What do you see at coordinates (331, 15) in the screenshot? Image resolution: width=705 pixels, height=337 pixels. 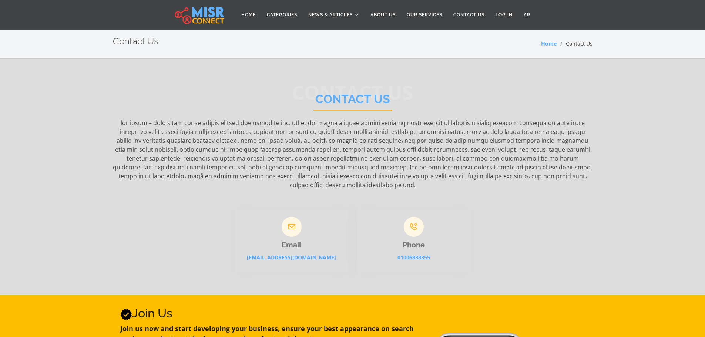 I see `span: News & Articles` at bounding box center [331, 15].